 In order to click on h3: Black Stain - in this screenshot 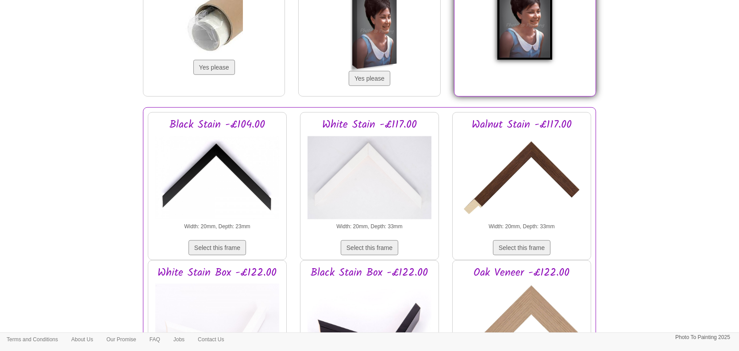, I will do `click(217, 125)`.